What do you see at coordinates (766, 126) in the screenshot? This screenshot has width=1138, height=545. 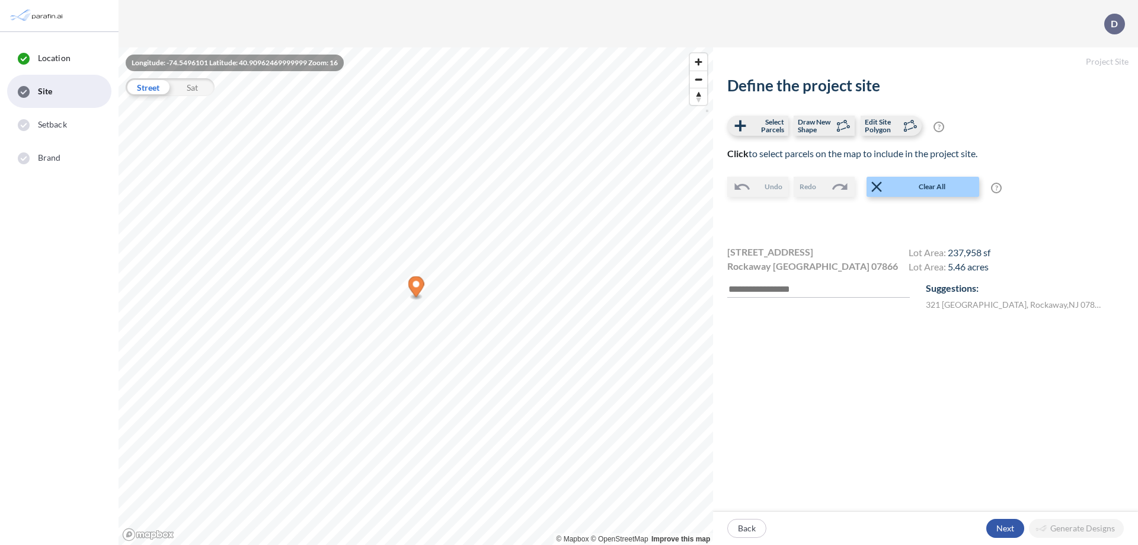 I see `span: Select Parcels` at bounding box center [766, 126].